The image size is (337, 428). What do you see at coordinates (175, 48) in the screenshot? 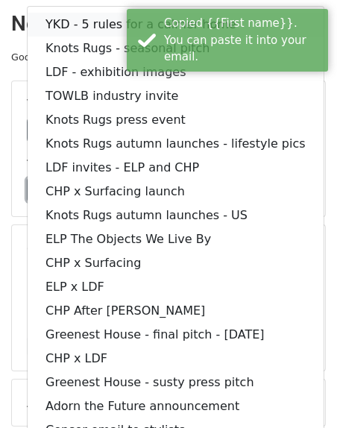
I see `a: Knots Rugs - seasonal pitch` at bounding box center [175, 48].